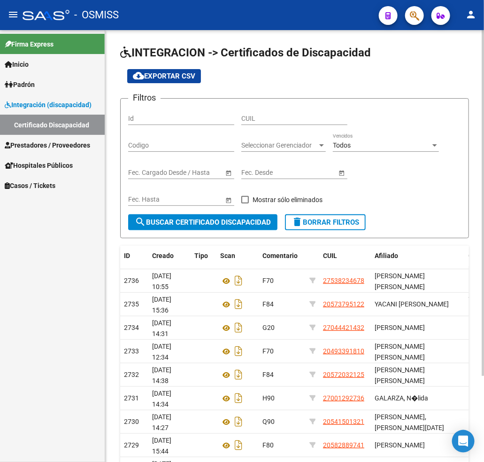  Describe the element at coordinates (345, 255) in the screenshot. I see `datatable-header-cell: CUIL` at that location.